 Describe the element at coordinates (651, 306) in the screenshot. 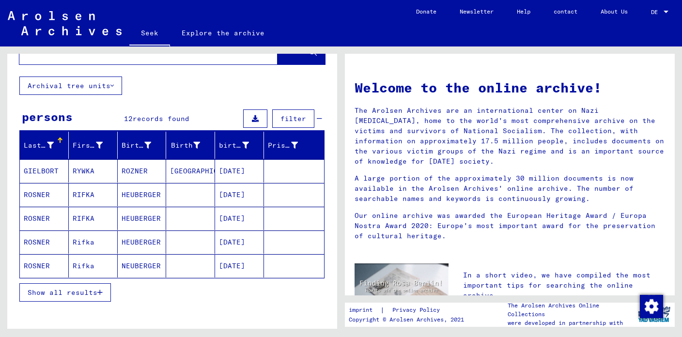

I see `img: Change consent` at that location.